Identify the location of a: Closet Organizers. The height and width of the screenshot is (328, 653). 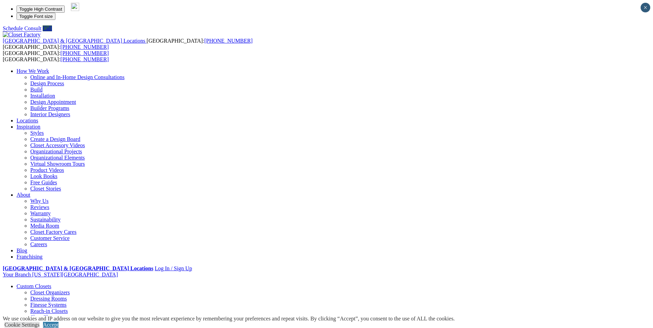
(50, 292).